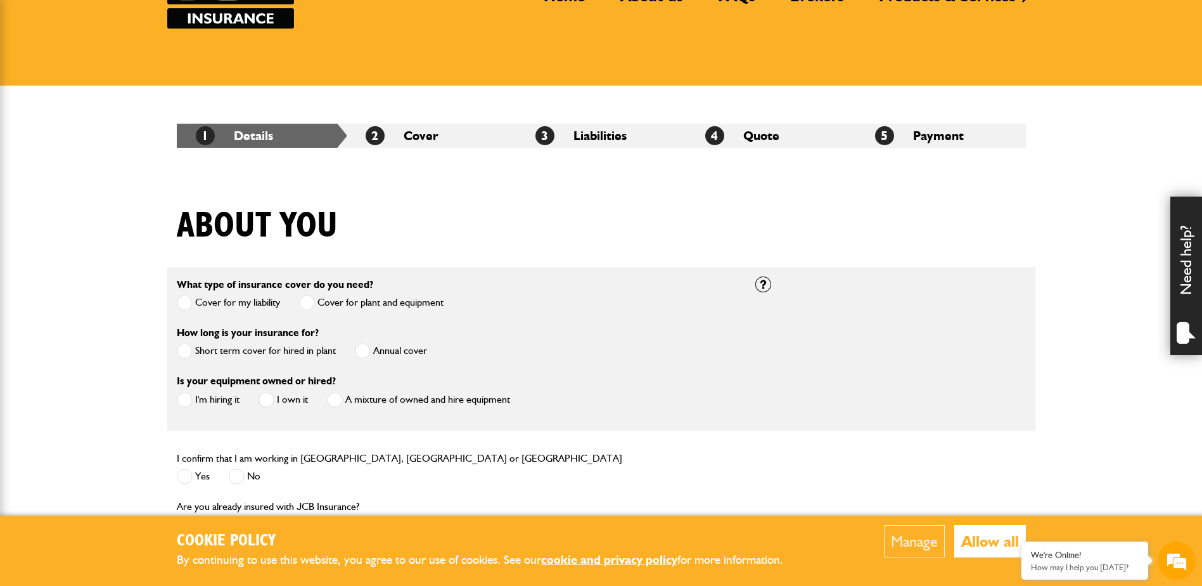  What do you see at coordinates (601, 136) in the screenshot?
I see `li: Liabilities` at bounding box center [601, 136].